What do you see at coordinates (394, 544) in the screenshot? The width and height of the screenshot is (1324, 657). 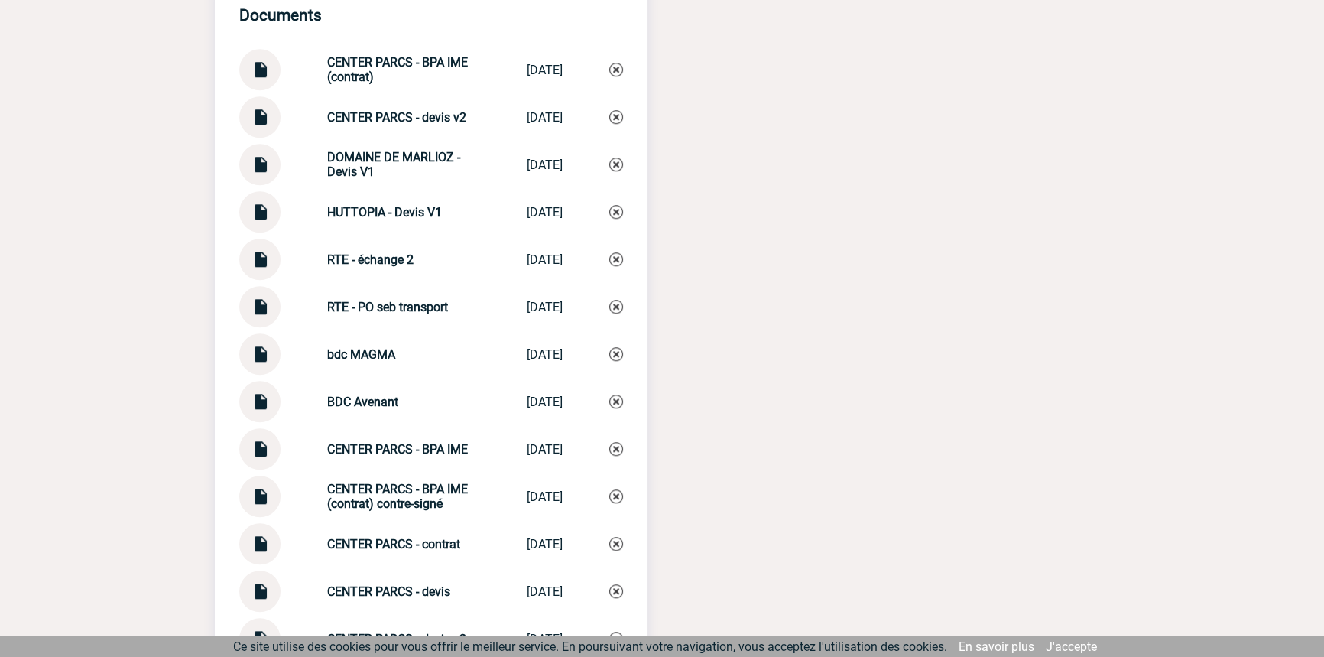 I see `strong: CENTER PARCS - contrat` at bounding box center [394, 544].